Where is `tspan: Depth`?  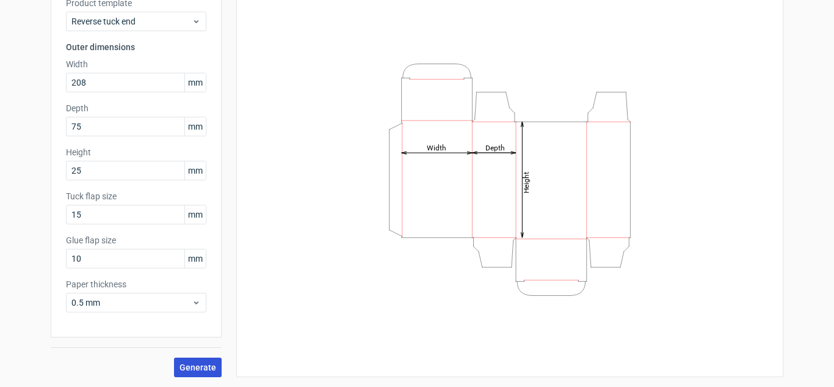 tspan: Depth is located at coordinates (495, 147).